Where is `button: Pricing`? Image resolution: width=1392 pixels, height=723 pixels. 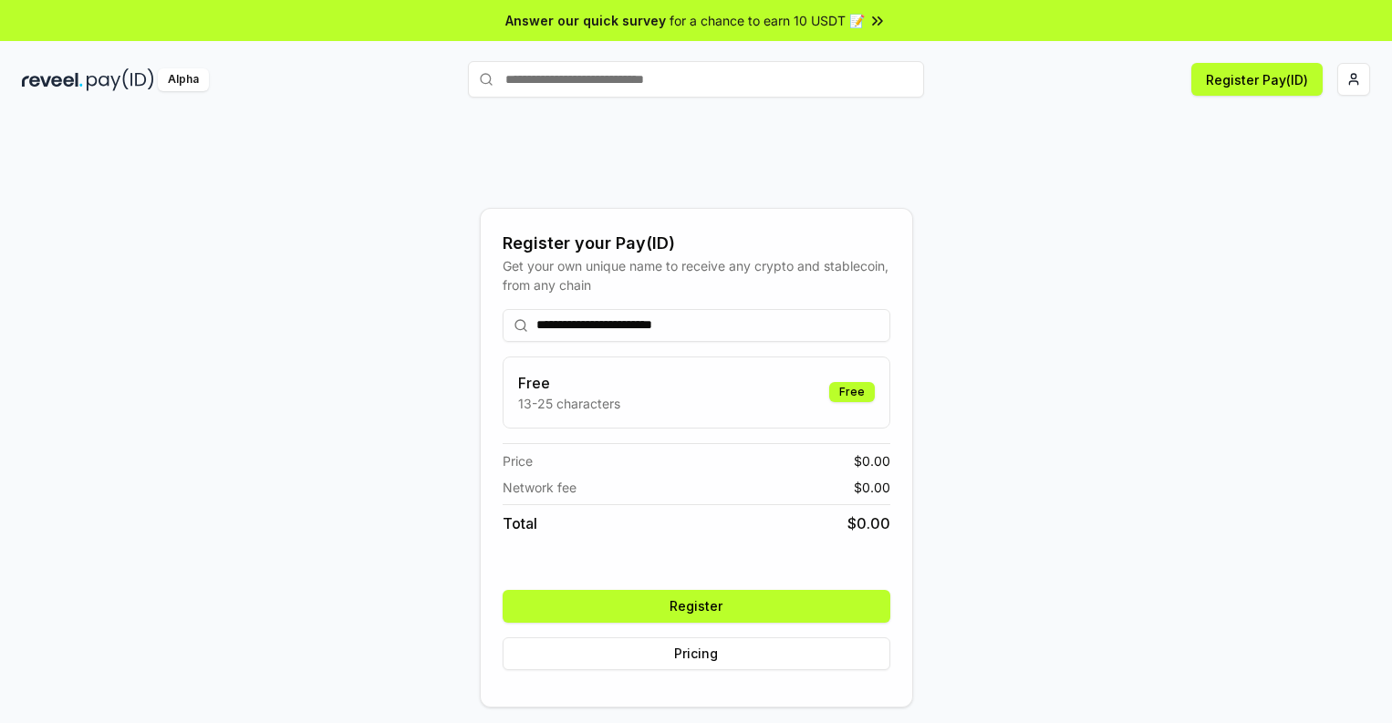 button: Pricing is located at coordinates (696, 654).